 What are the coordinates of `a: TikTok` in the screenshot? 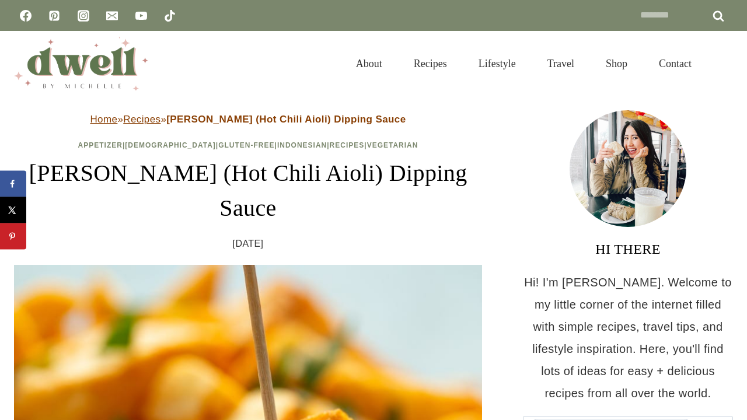 It's located at (170, 16).